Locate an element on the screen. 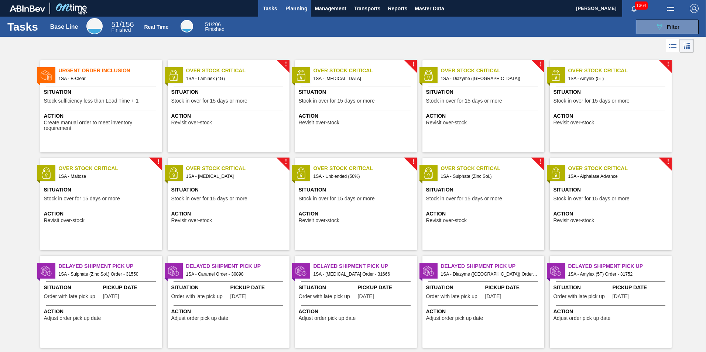 The height and width of the screenshot is (352, 706). span: 1SA - Sulphate (Zinc Sol.) is located at coordinates (490, 177).